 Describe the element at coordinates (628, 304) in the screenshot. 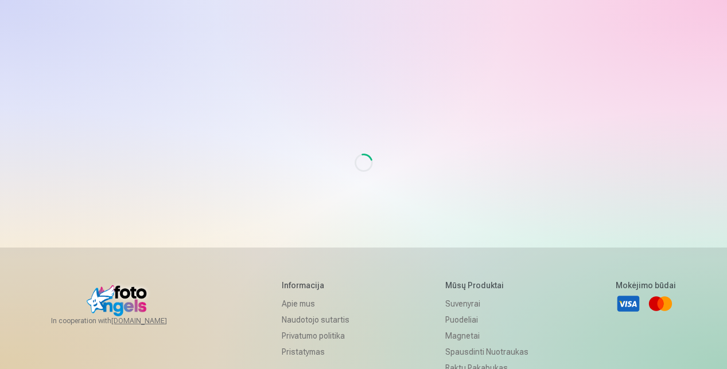

I see `a: Visa` at that location.